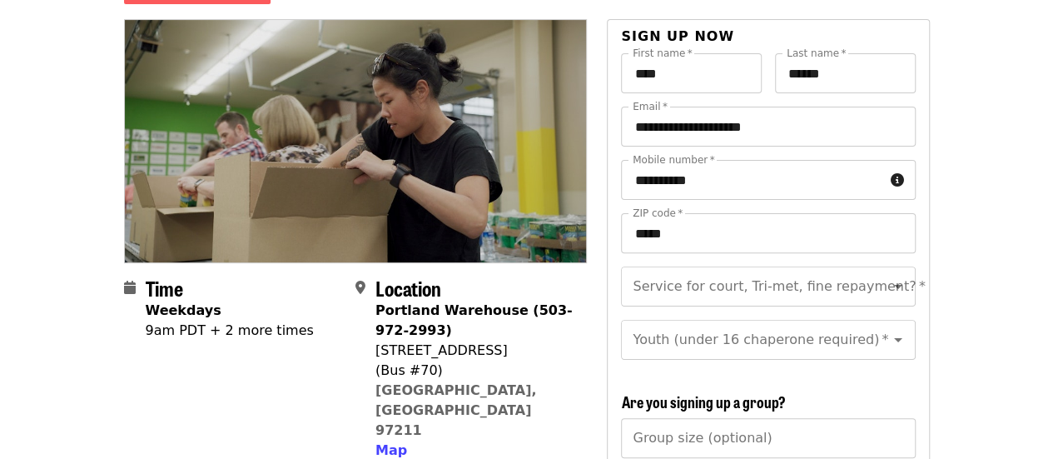  Describe the element at coordinates (130, 287) in the screenshot. I see `i: calendar icon` at that location.